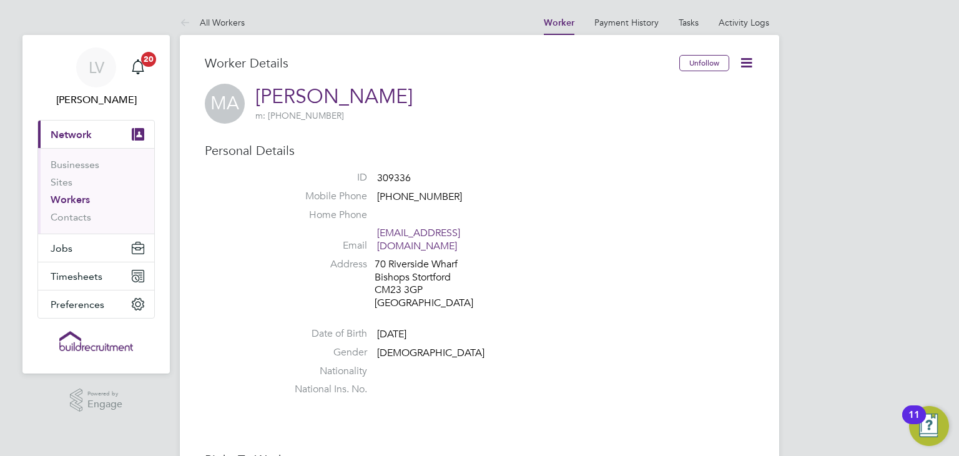  What do you see at coordinates (96, 204) in the screenshot?
I see `nav: Main navigation` at bounding box center [96, 204].